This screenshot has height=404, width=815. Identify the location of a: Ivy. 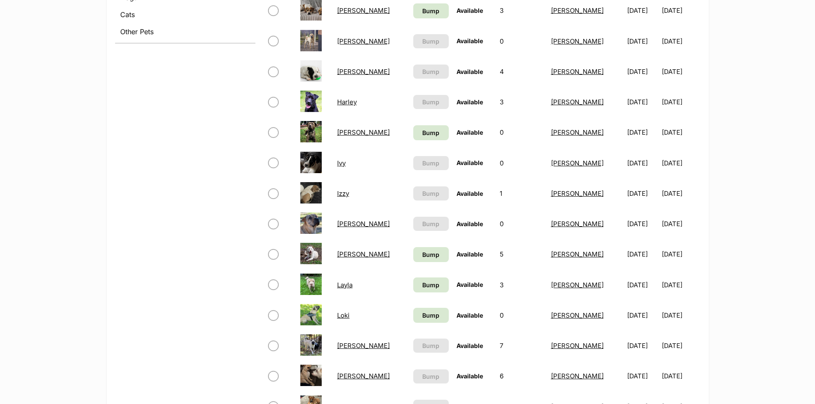
(341, 163).